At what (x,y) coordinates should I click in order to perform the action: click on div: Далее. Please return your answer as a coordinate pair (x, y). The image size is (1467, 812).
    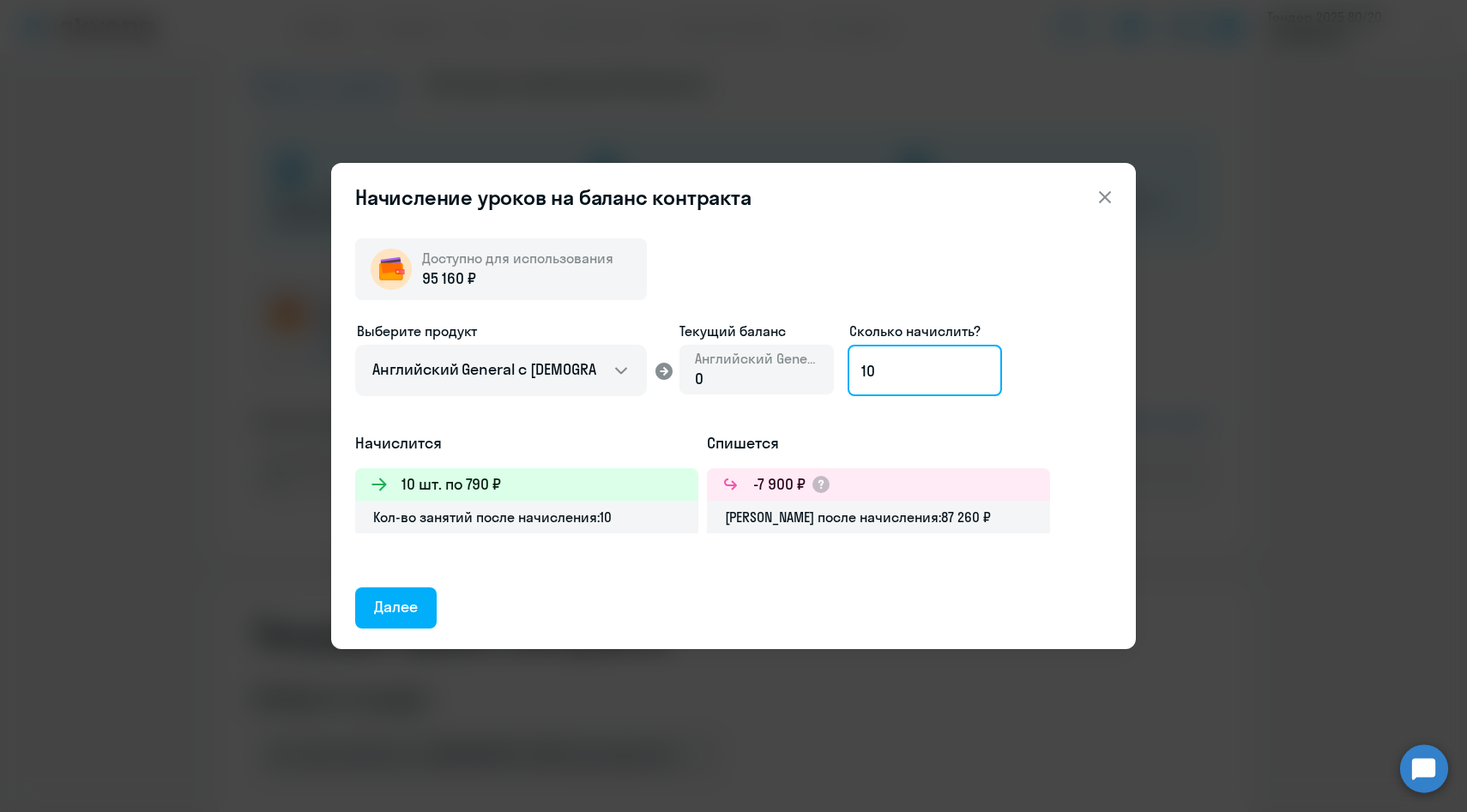
    Looking at the image, I should click on (396, 608).